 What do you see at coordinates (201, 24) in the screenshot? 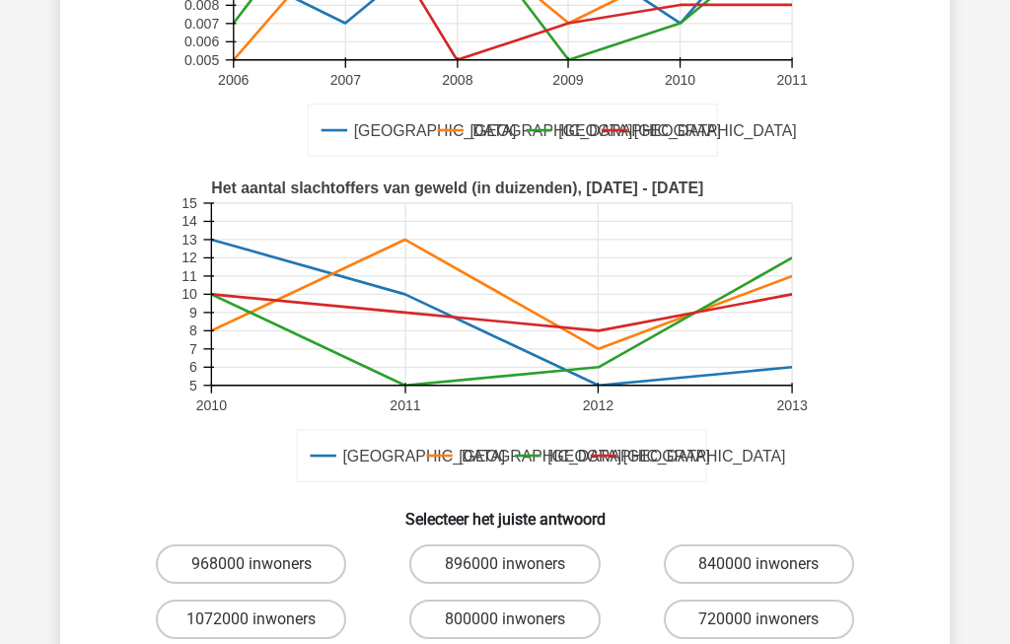
I see `text: 0.007` at bounding box center [201, 24].